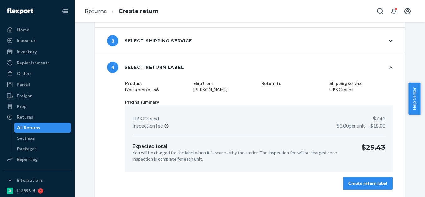 The image size is (425, 197). Describe the element at coordinates (37, 73) in the screenshot. I see `a: Orders` at that location.